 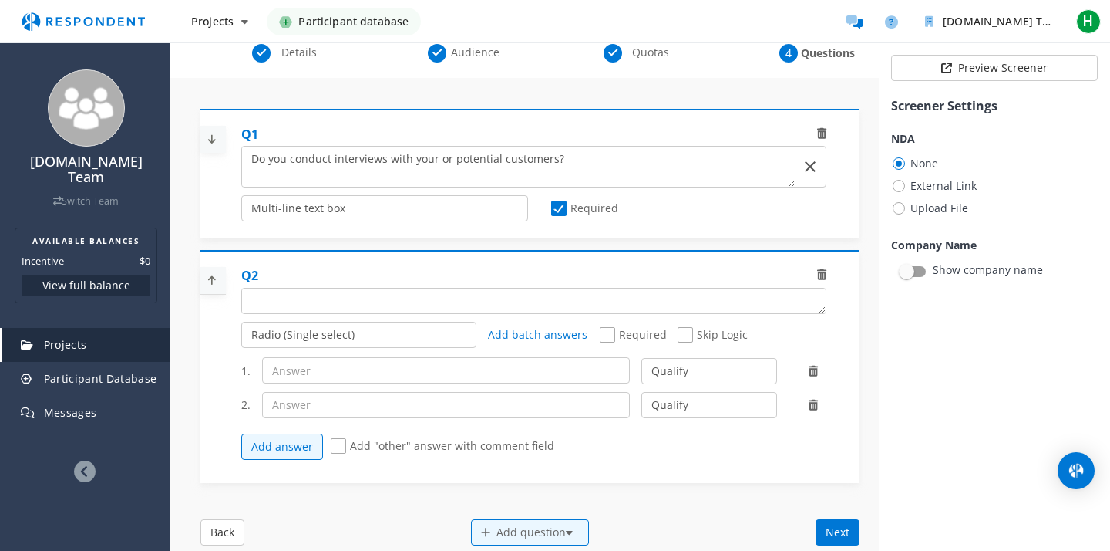 I want to click on button: Next, so click(x=837, y=532).